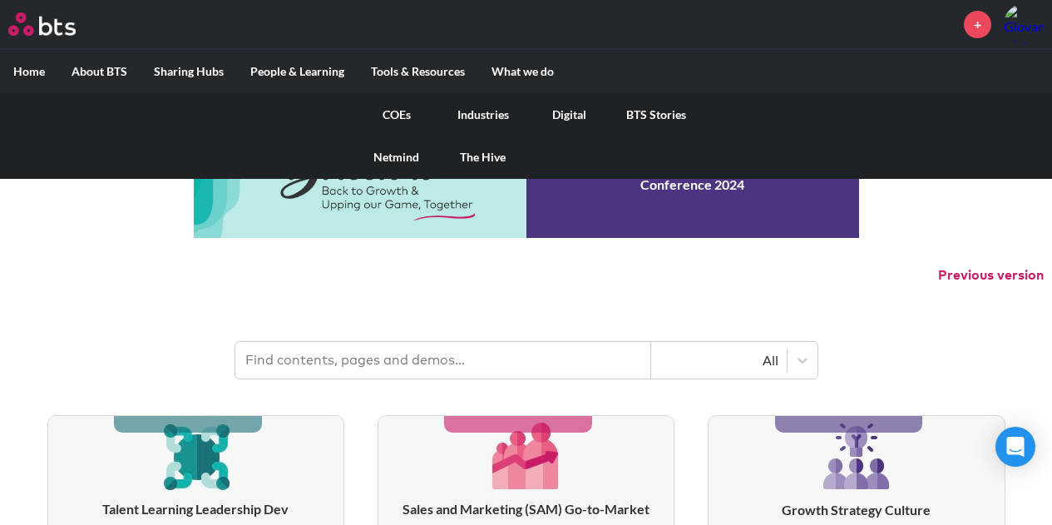 The width and height of the screenshot is (1052, 525). Describe the element at coordinates (522, 72) in the screenshot. I see `label: What we do` at that location.